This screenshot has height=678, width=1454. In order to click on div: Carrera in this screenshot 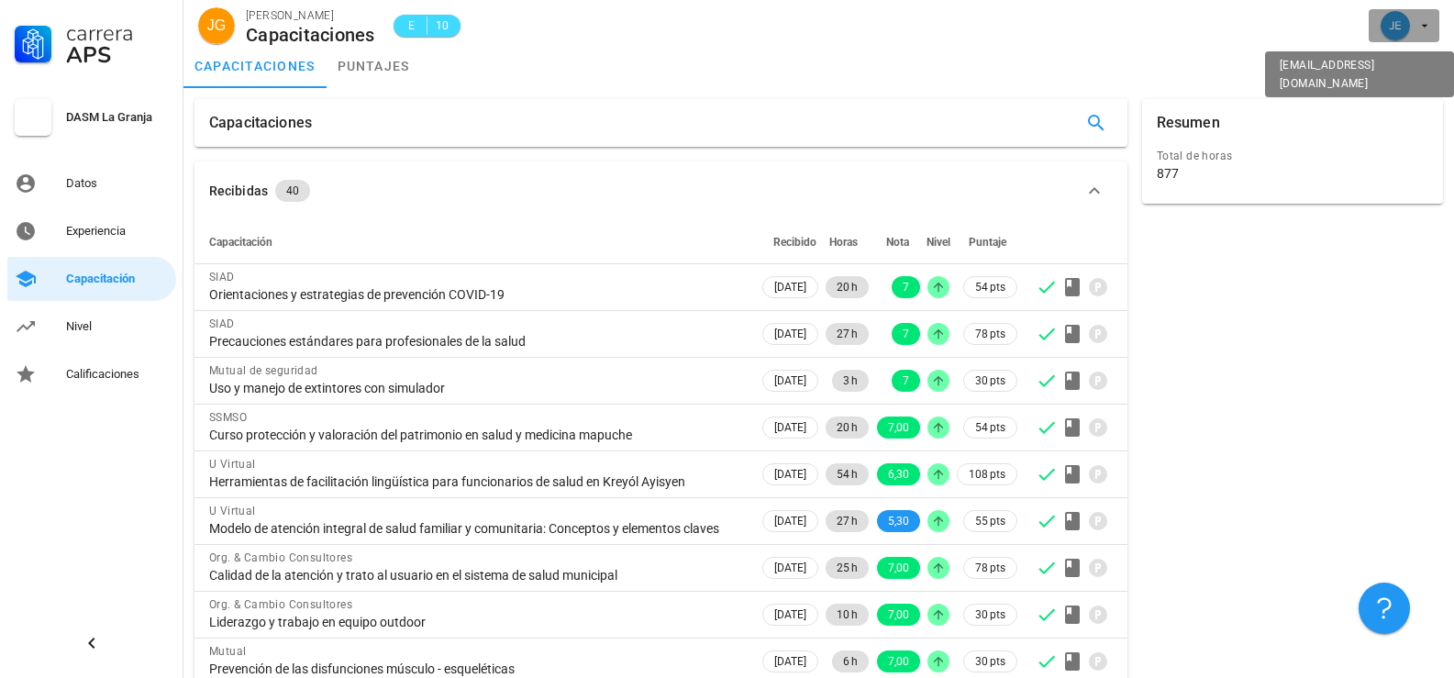, I will do `click(117, 33)`.